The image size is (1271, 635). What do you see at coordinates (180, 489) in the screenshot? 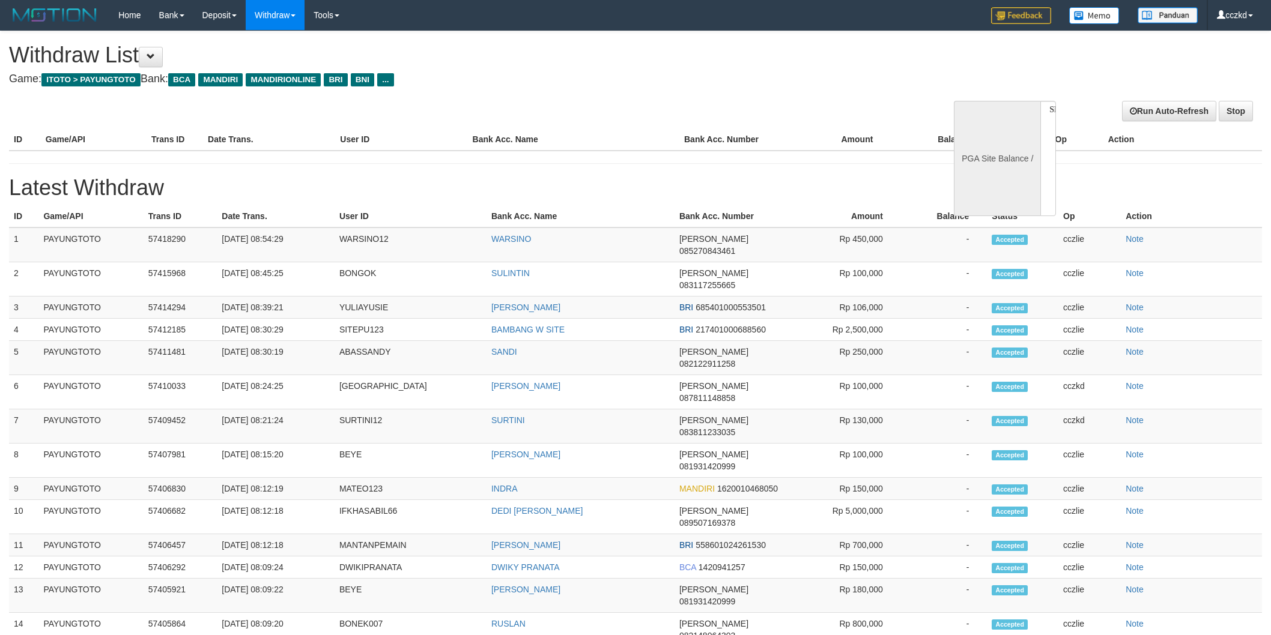
I see `td: 57406830` at bounding box center [180, 489].